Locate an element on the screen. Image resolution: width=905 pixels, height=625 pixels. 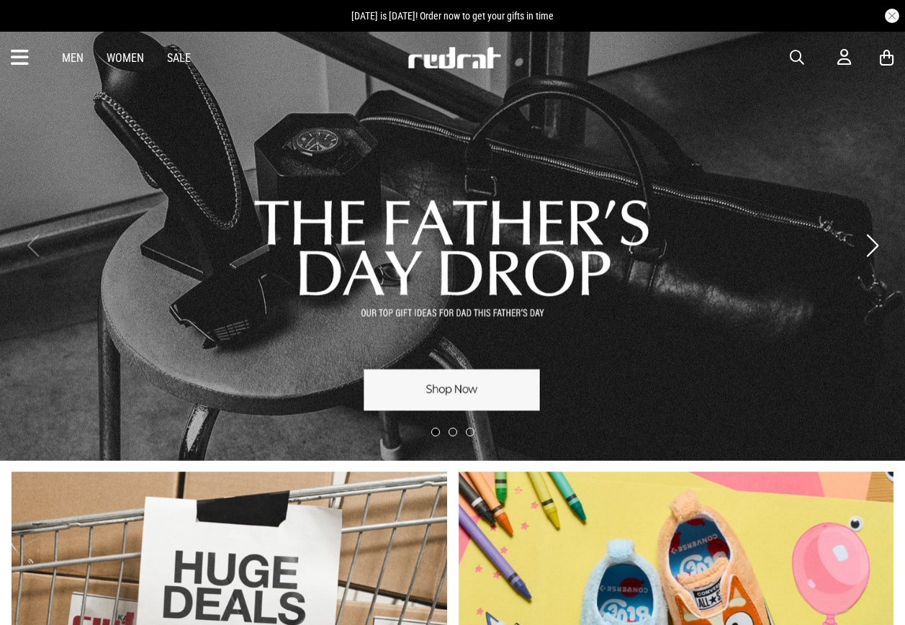
a: Women is located at coordinates (125, 58).